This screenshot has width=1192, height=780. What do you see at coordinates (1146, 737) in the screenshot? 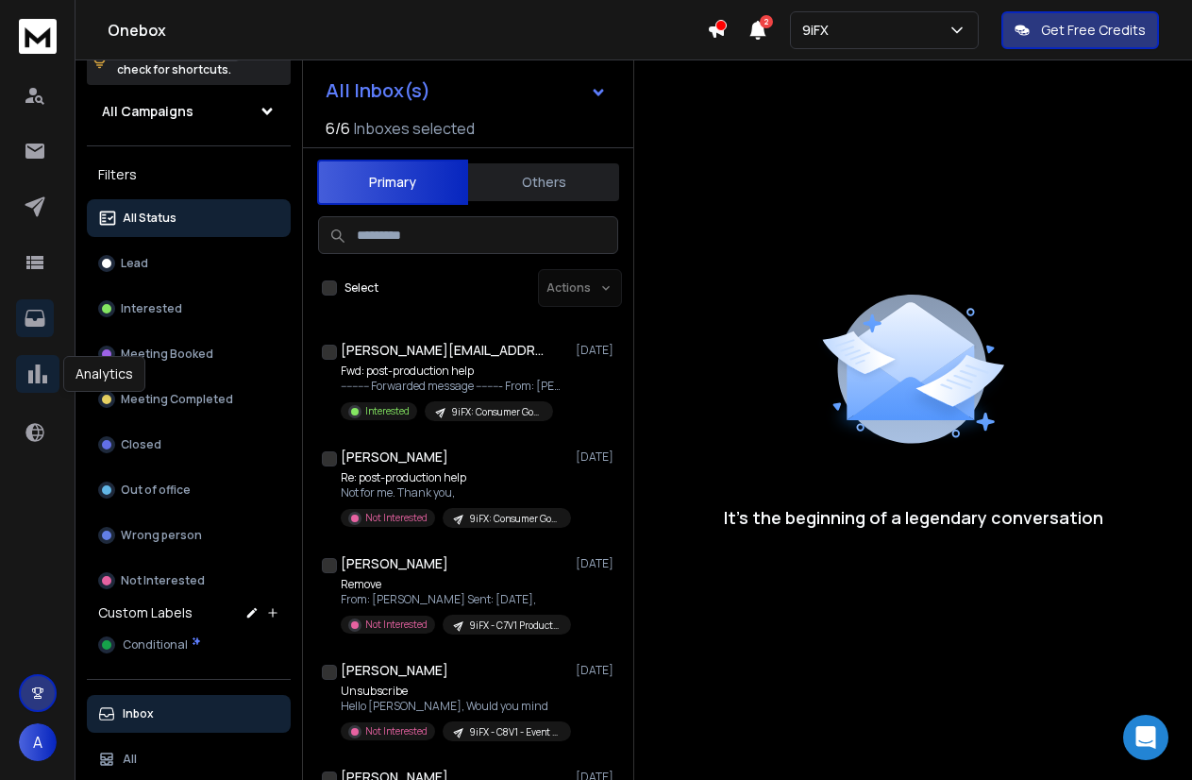
I see `div: Open Intercom Messenger` at bounding box center [1146, 737].